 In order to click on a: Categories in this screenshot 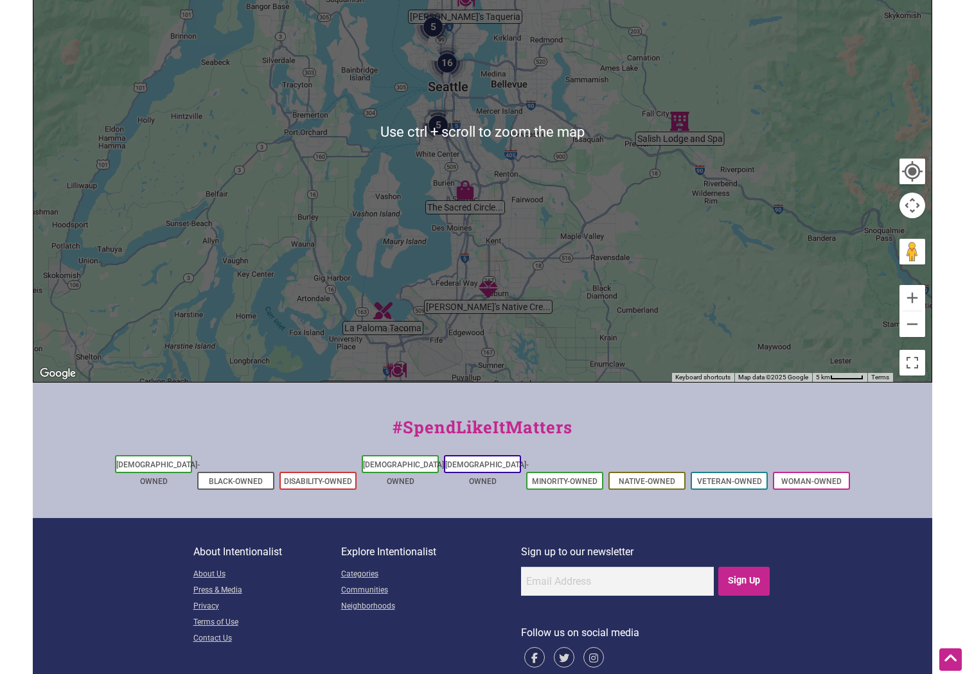, I will do `click(431, 575)`.